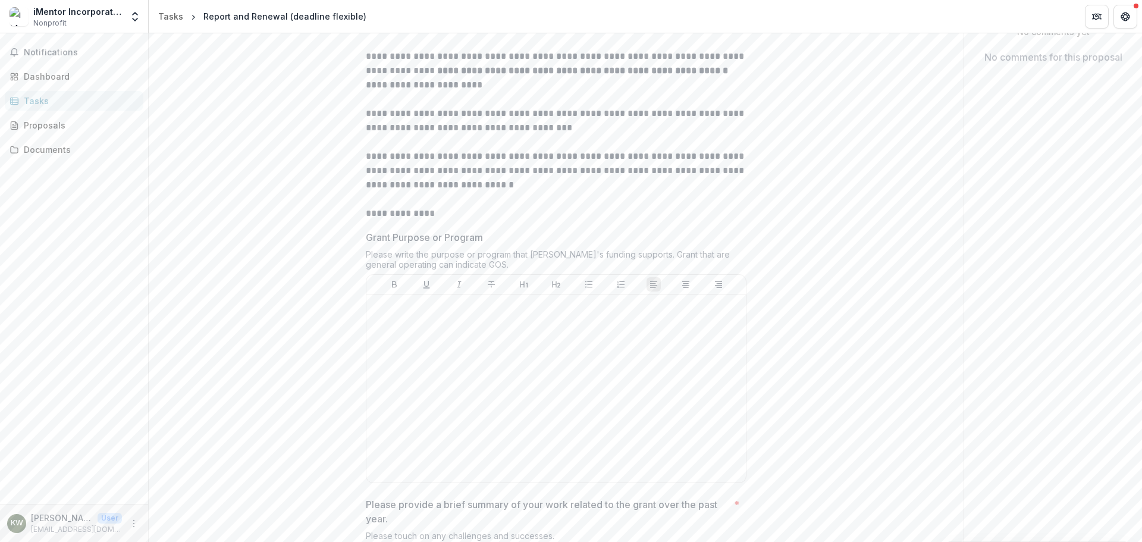 The image size is (1142, 542). I want to click on div: Proposals, so click(79, 125).